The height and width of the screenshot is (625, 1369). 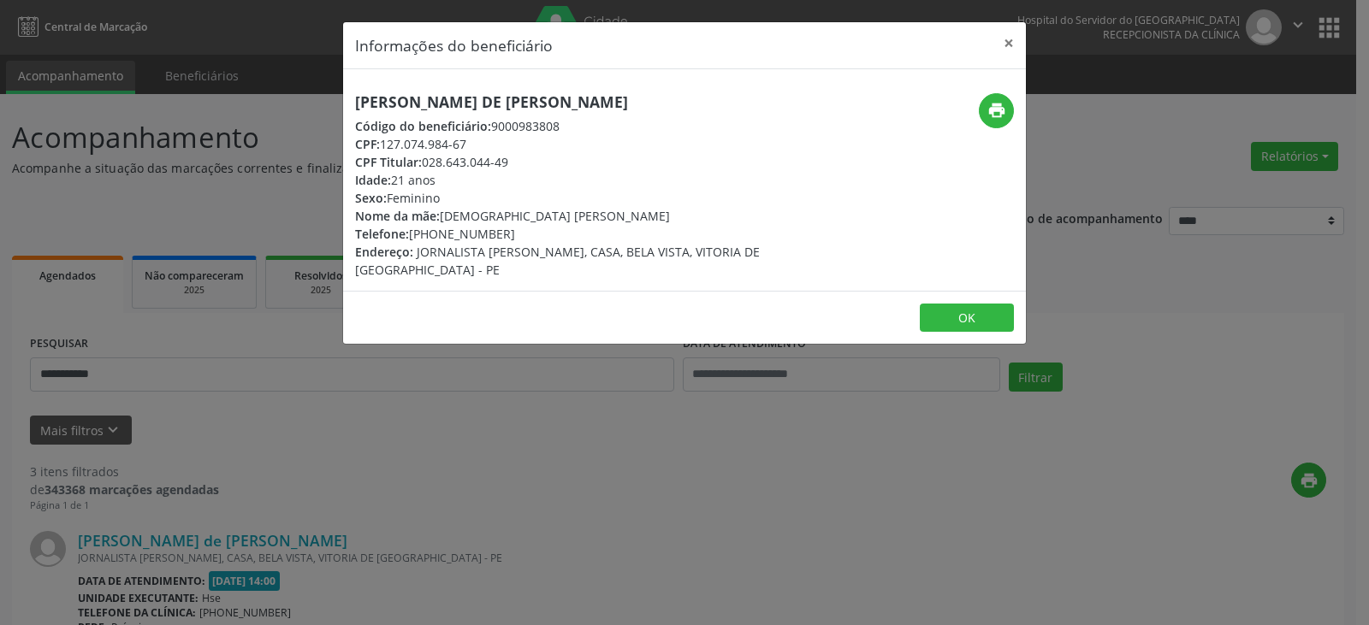 What do you see at coordinates (373, 180) in the screenshot?
I see `span: Idade:` at bounding box center [373, 180].